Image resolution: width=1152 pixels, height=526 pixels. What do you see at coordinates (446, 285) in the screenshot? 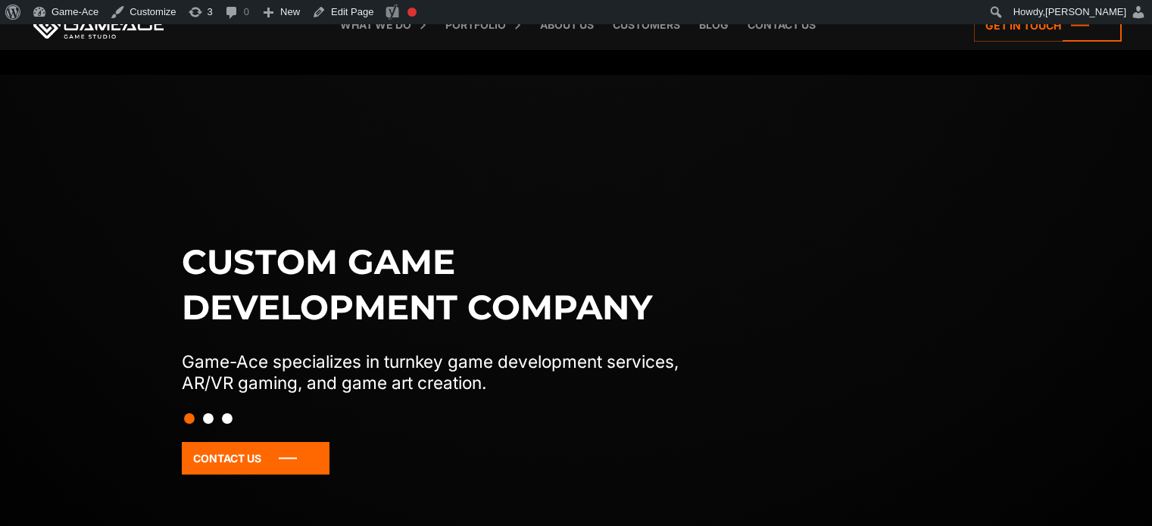
I see `h1: Custom game development company` at bounding box center [446, 285].